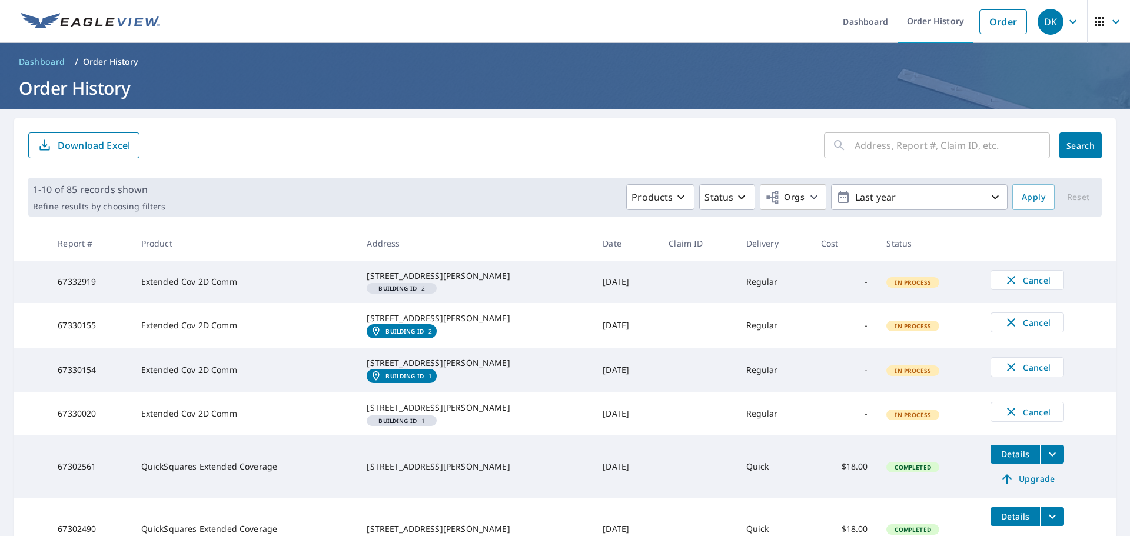  Describe the element at coordinates (90, 243) in the screenshot. I see `th: Report #` at that location.